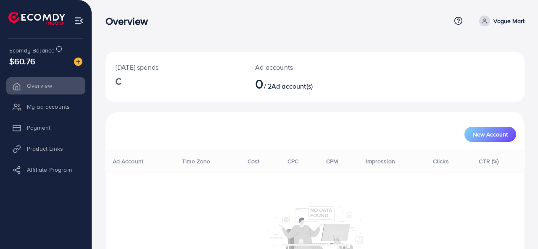  I want to click on p: Vogue Mart, so click(509, 21).